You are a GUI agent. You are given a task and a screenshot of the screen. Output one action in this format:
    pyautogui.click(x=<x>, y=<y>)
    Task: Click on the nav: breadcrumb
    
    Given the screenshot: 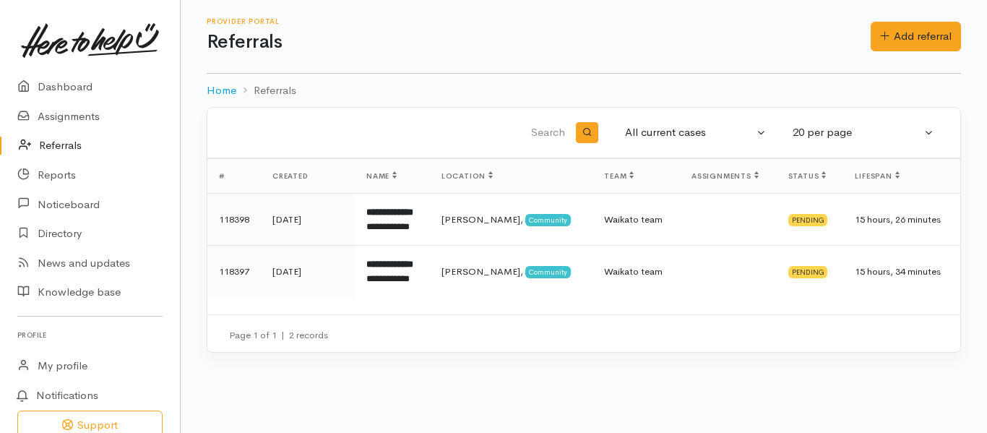 What is the action you would take?
    pyautogui.click(x=584, y=90)
    